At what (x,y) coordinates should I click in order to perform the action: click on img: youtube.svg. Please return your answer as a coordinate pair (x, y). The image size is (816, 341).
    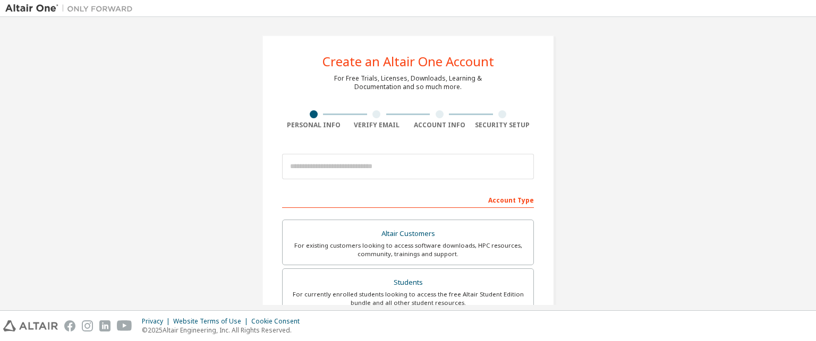
    Looking at the image, I should click on (124, 326).